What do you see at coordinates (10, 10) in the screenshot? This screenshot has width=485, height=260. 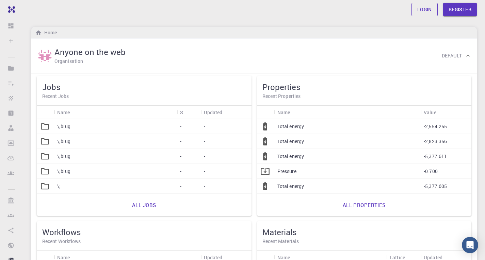 I see `img: logo` at bounding box center [10, 10].